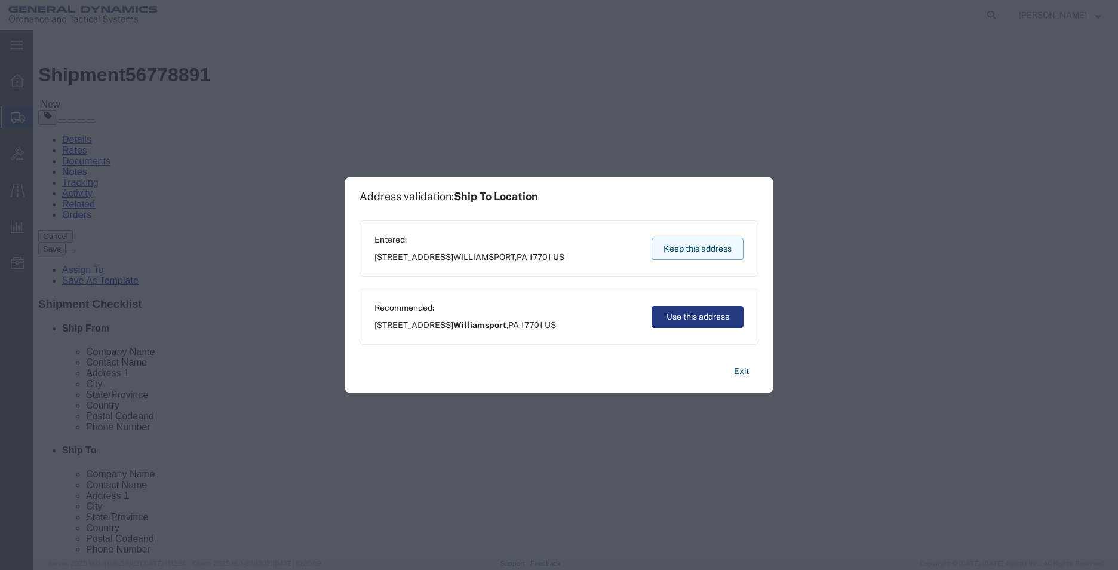  I want to click on button: Use this address, so click(698, 317).